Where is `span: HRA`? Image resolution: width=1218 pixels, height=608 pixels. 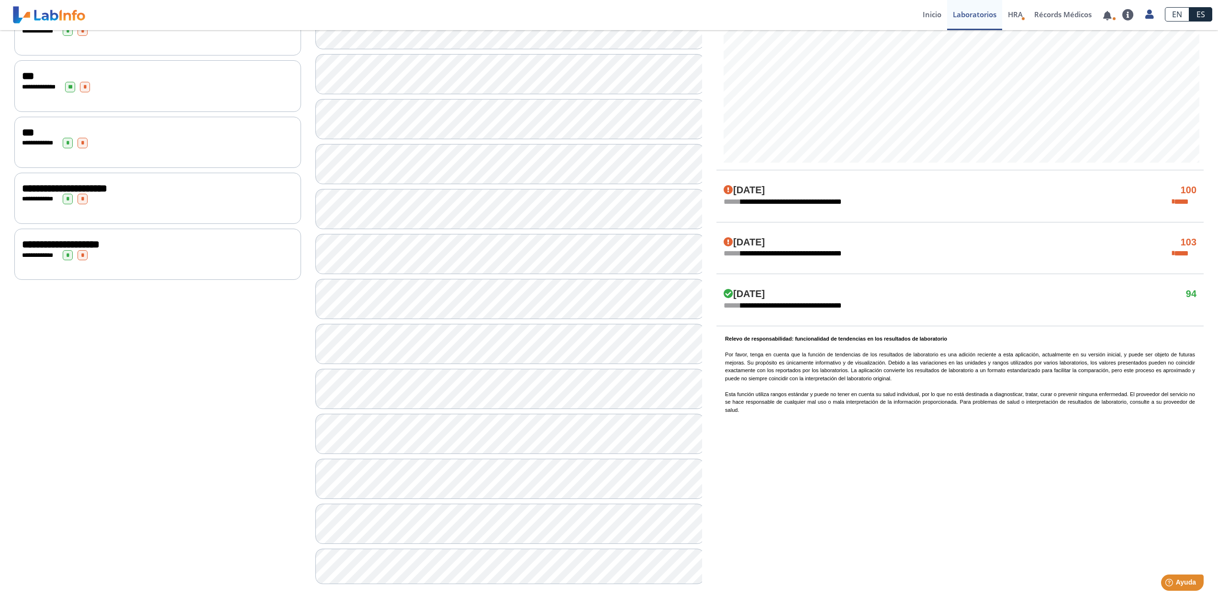
span: HRA is located at coordinates (1015, 14).